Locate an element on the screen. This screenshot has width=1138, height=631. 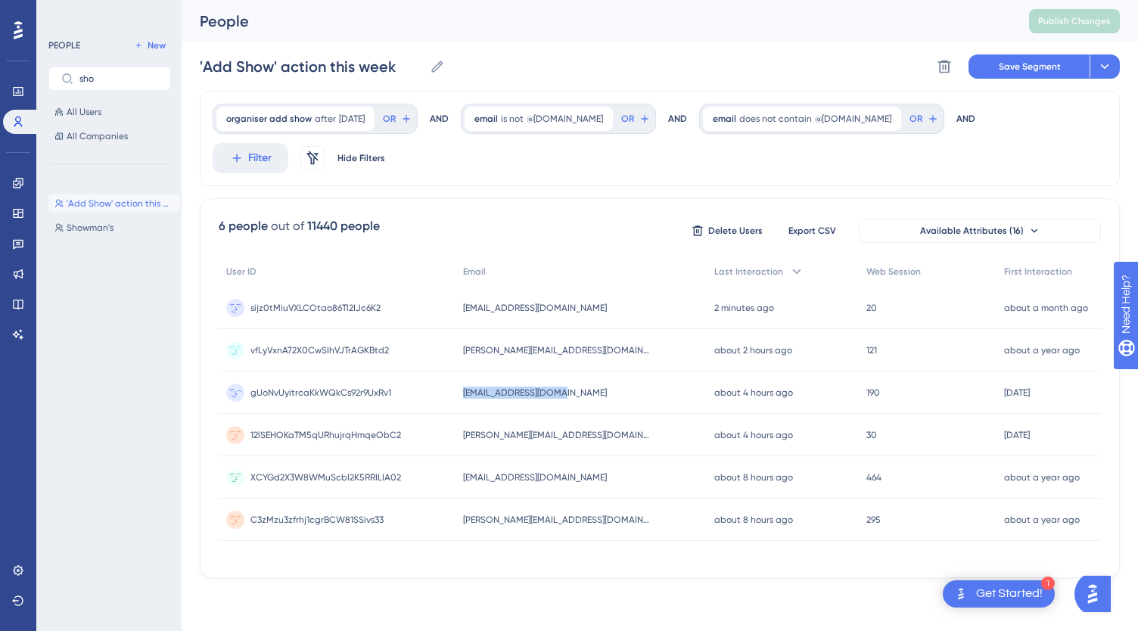
span: Export CSV is located at coordinates (812, 231).